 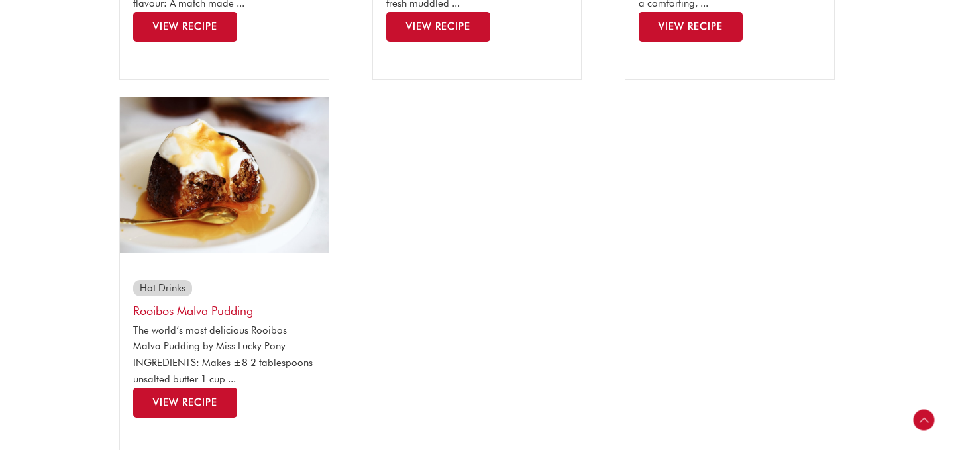 What do you see at coordinates (690, 26) in the screenshot?
I see `a: Read more about Healthy Boba Tea: Strawberry & Vanilla` at bounding box center [690, 26].